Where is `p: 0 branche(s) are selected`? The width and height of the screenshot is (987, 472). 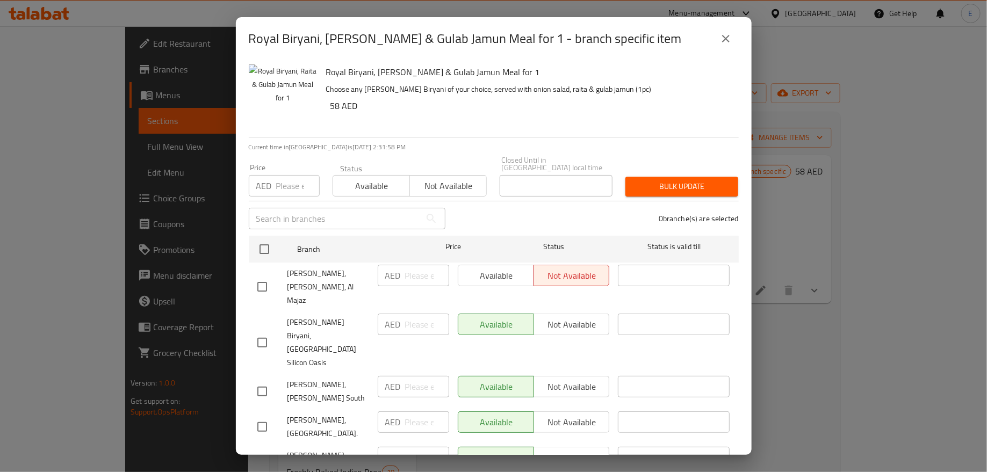
p: 0 branche(s) are selected is located at coordinates (699, 219).